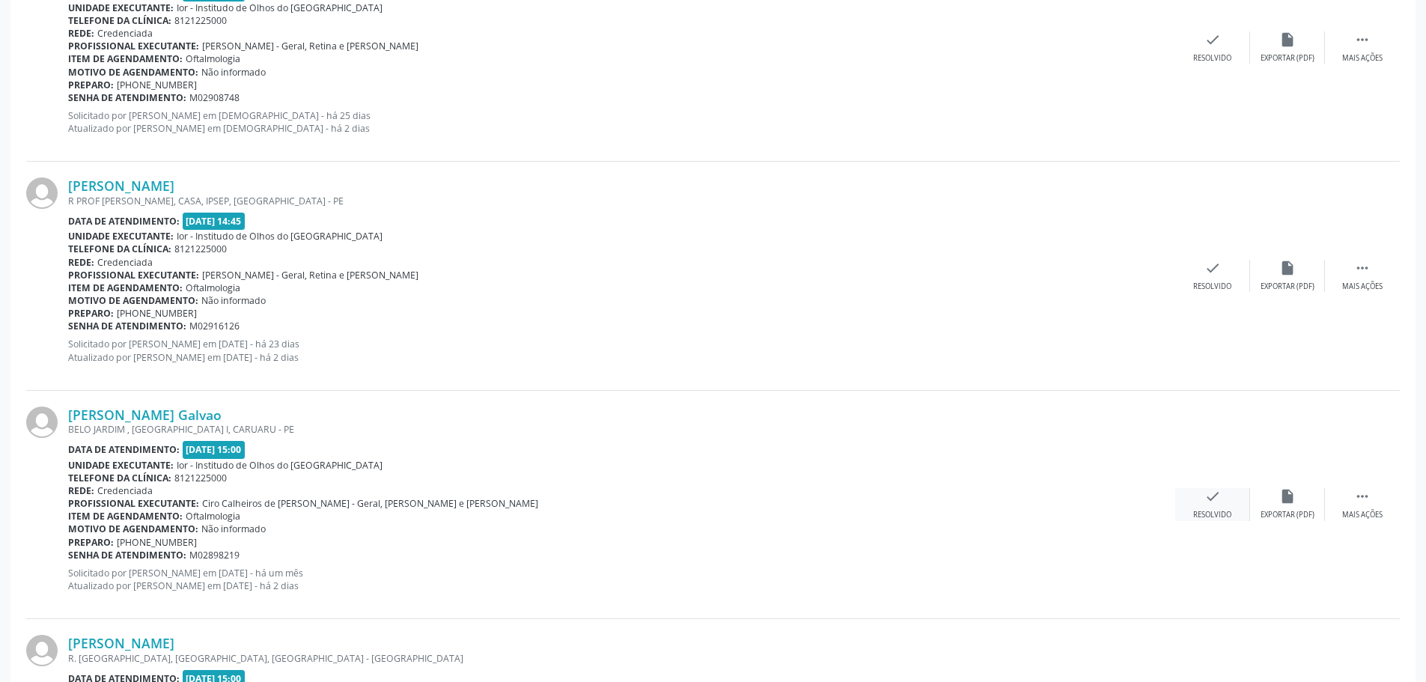 This screenshot has height=682, width=1426. Describe the element at coordinates (214, 555) in the screenshot. I see `span: M02898219` at that location.